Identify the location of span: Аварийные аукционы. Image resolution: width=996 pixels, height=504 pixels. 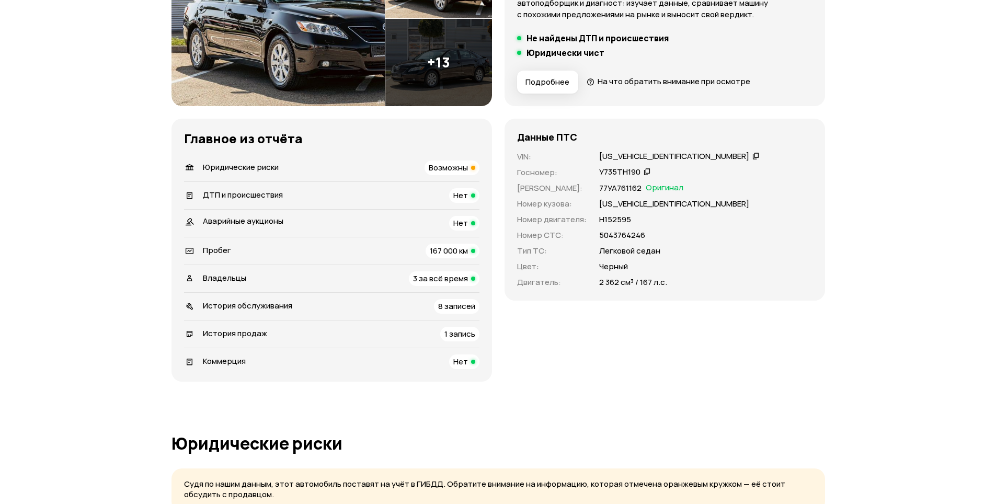
(243, 221).